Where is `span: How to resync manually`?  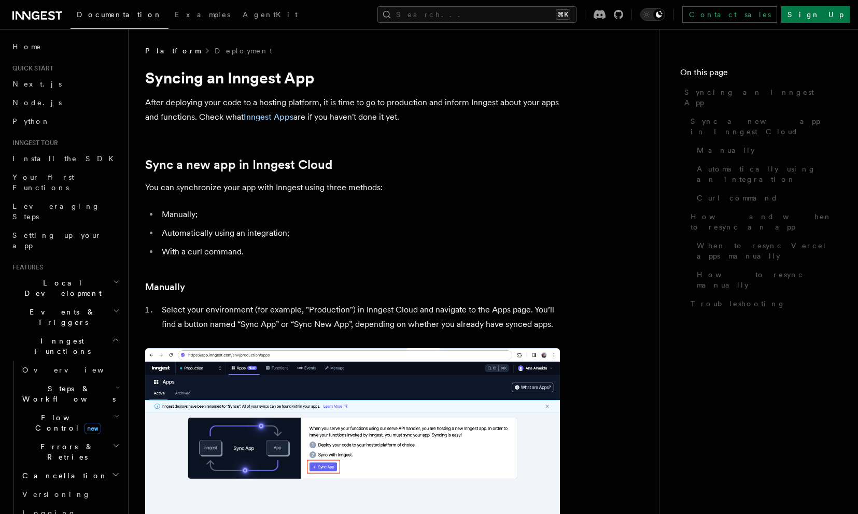
span: How to resync manually is located at coordinates (767, 280).